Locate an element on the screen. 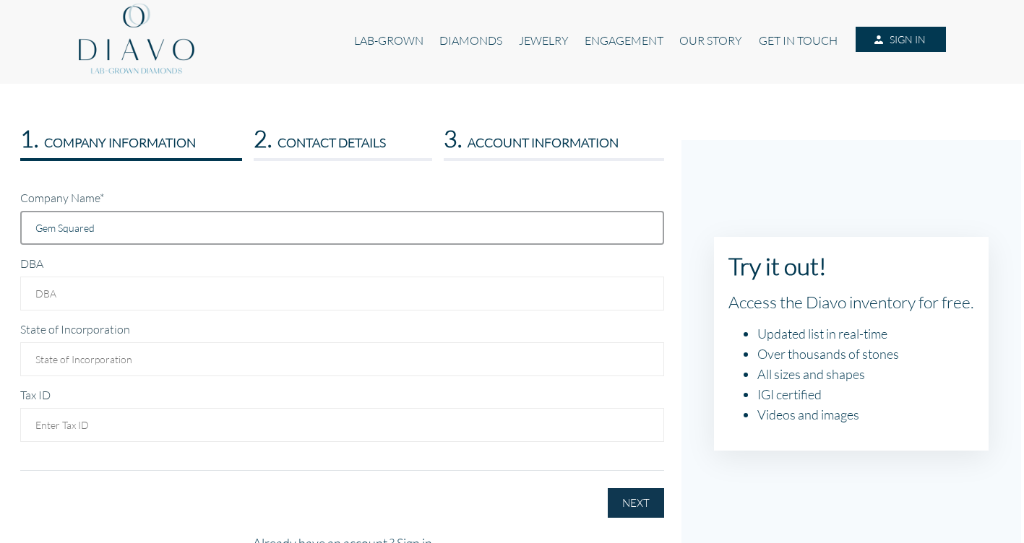  a: OUR STORY is located at coordinates (710, 40).